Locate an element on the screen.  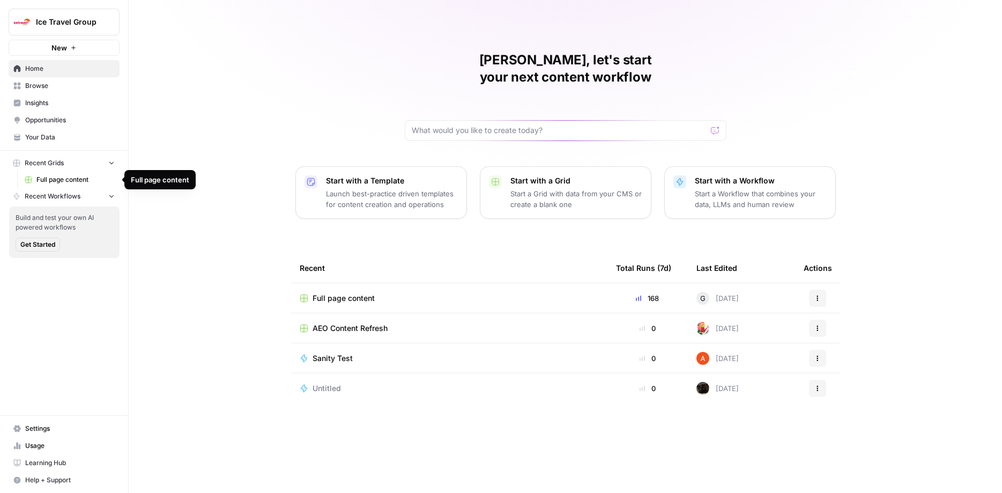
span: Browse is located at coordinates (70, 86).